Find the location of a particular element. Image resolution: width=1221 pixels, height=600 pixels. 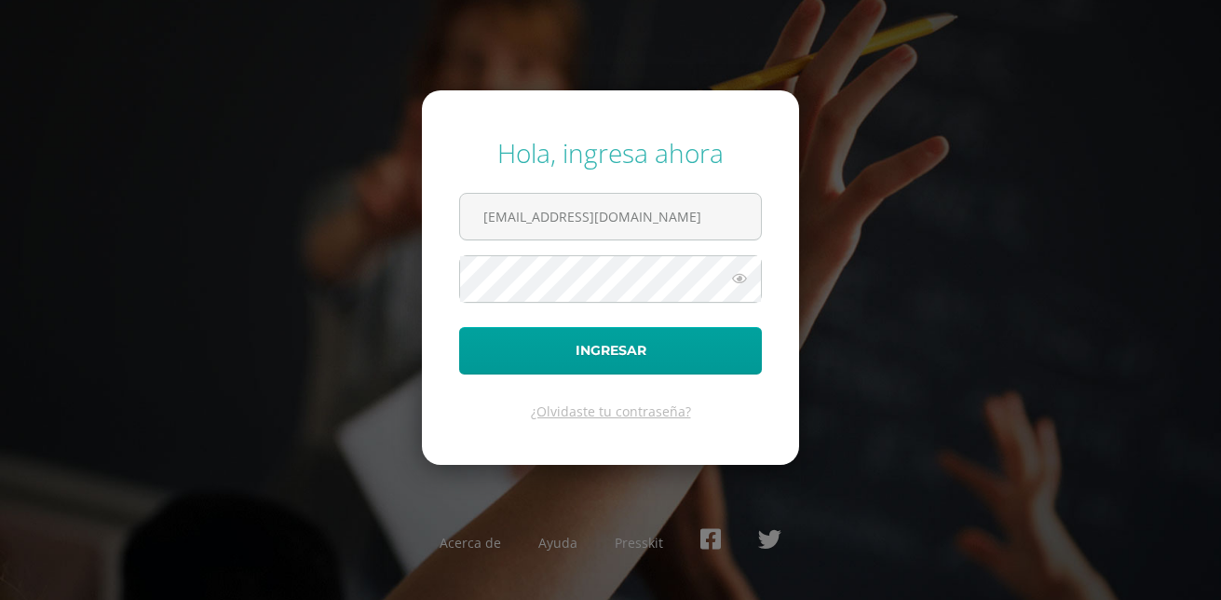

a: Acerca de is located at coordinates (470, 542).